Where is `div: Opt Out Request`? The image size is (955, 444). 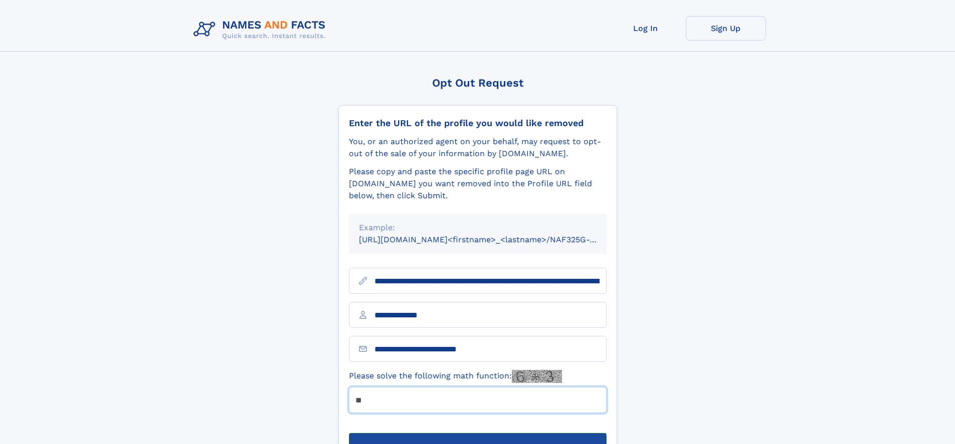 div: Opt Out Request is located at coordinates (478, 83).